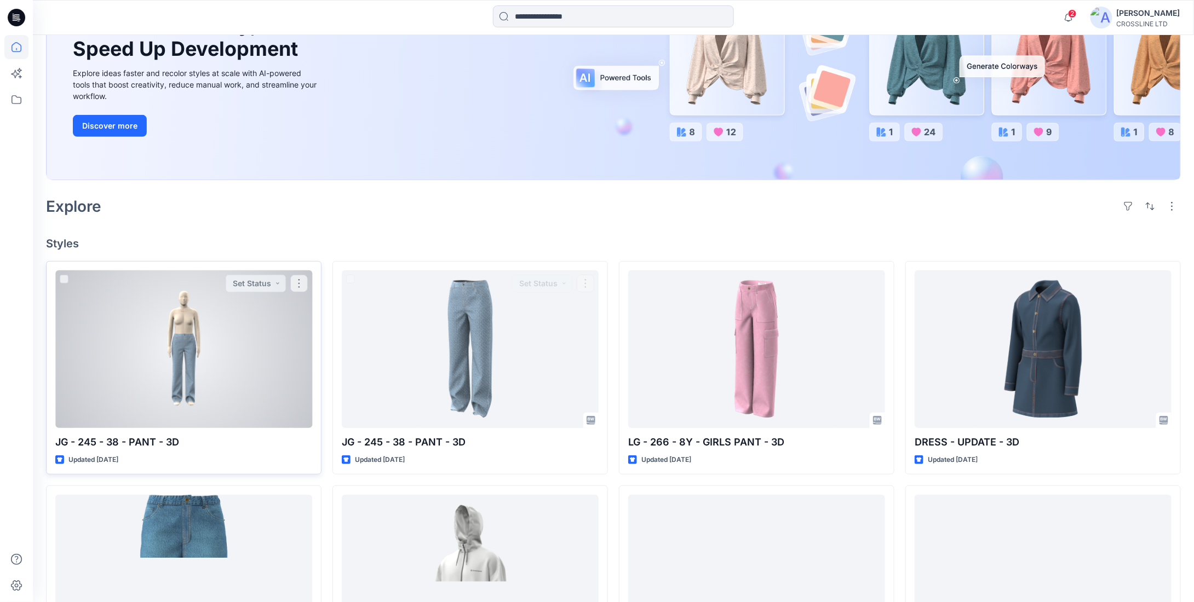 This screenshot has width=1194, height=602. Describe the element at coordinates (196, 84) in the screenshot. I see `div: Explore ideas faster and recolor styles at scale with AI-powered tools that boost creativity, red...` at that location.